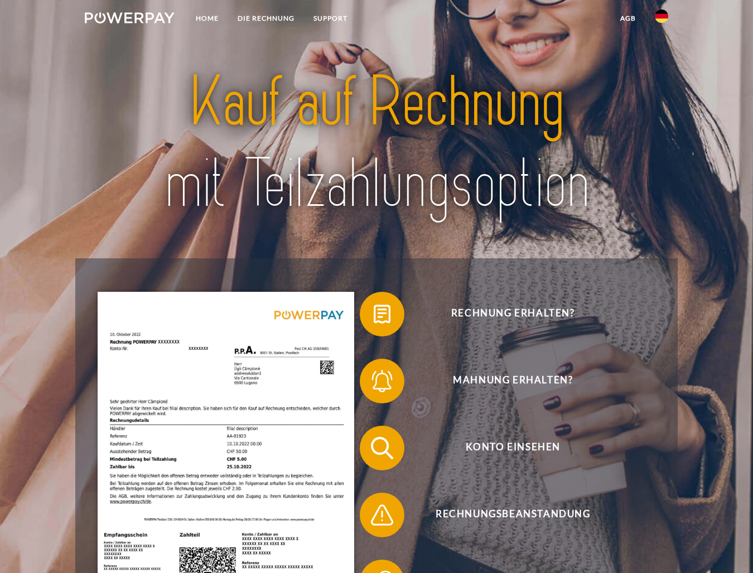 The height and width of the screenshot is (573, 753). What do you see at coordinates (505, 515) in the screenshot?
I see `a: Rechnungsbeanstandung` at bounding box center [505, 515].